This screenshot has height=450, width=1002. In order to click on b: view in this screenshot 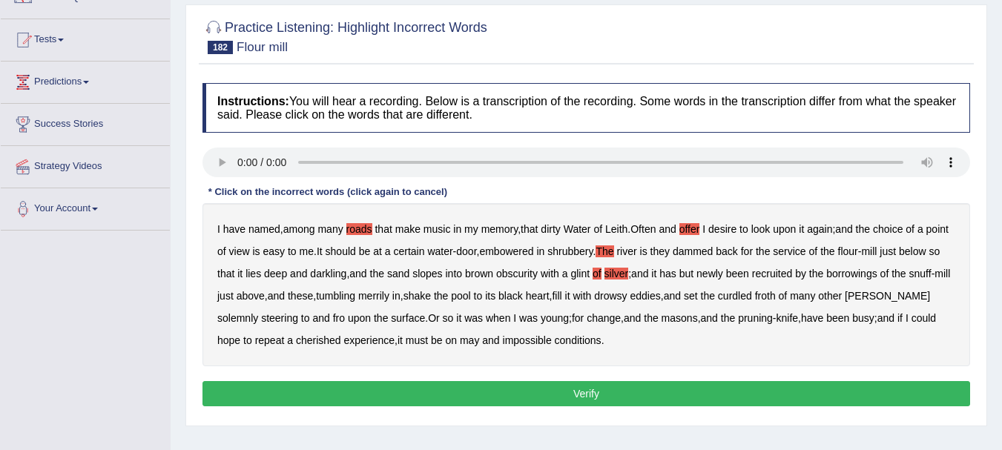, I will do `click(240, 251)`.